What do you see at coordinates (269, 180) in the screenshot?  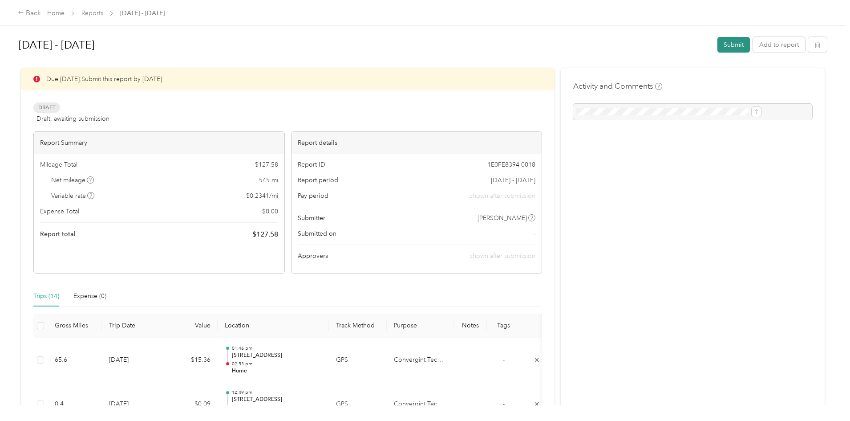 I see `span: 545 mi` at bounding box center [269, 180].